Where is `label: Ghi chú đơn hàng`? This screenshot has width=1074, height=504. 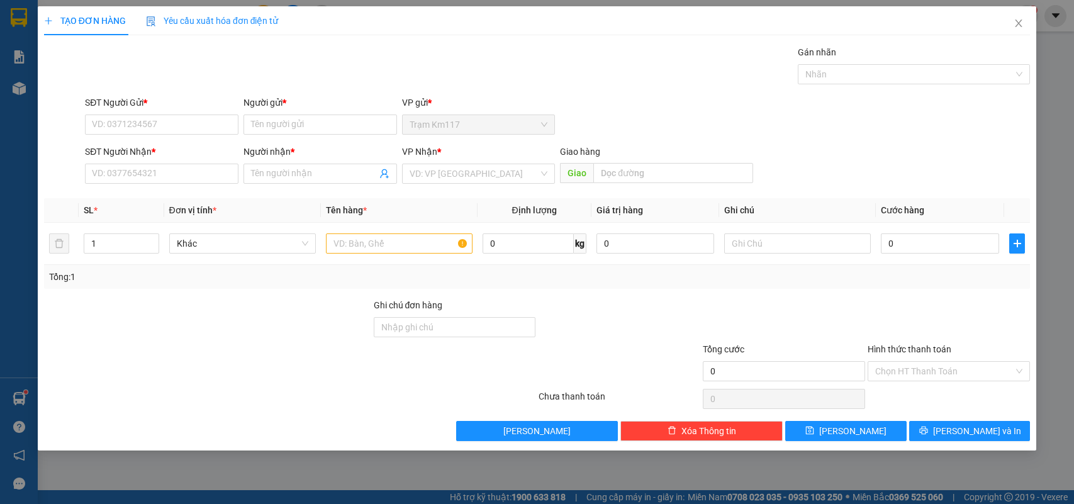
label: Ghi chú đơn hàng is located at coordinates (408, 305).